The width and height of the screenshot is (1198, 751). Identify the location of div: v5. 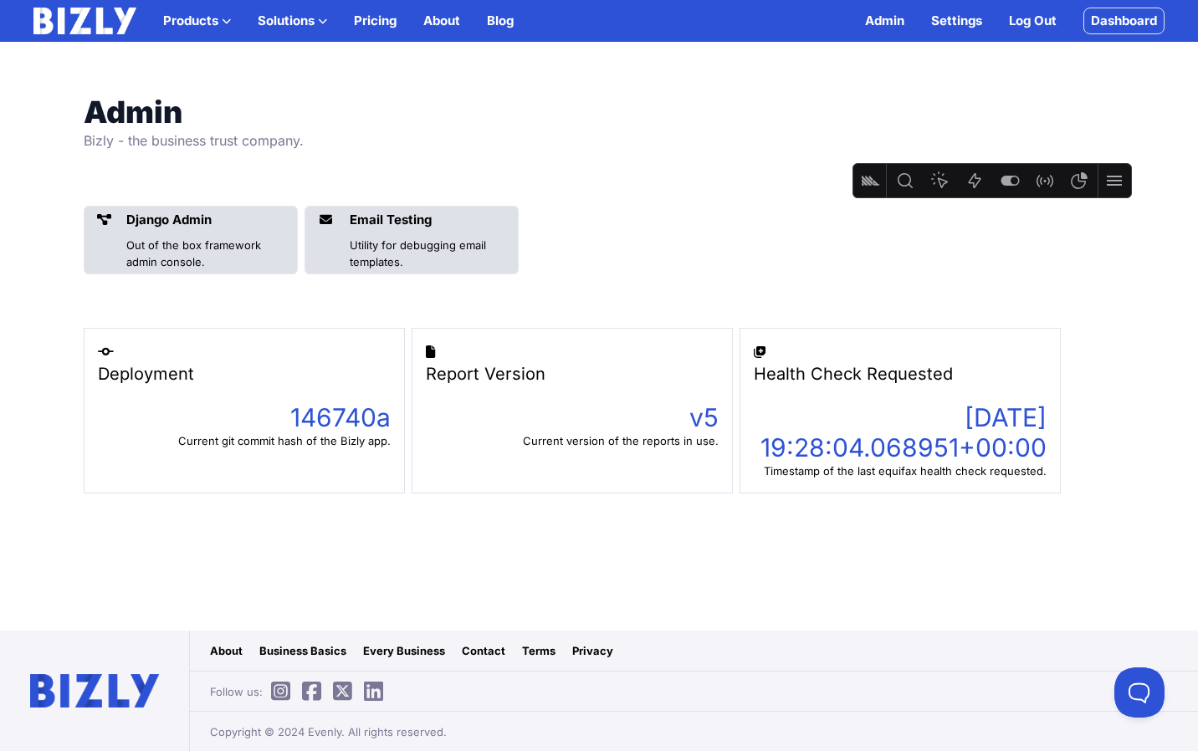
(572, 418).